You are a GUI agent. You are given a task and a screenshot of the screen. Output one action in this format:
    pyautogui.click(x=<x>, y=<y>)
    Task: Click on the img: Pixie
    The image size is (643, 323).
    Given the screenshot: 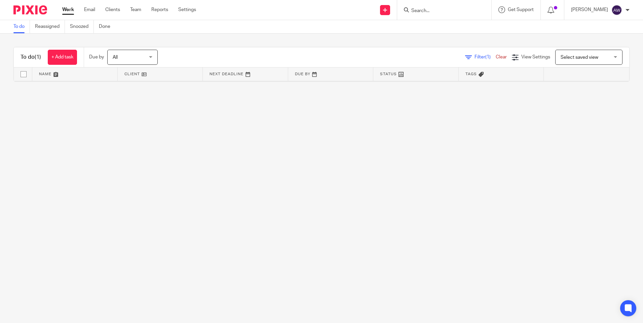 What is the action you would take?
    pyautogui.click(x=30, y=10)
    